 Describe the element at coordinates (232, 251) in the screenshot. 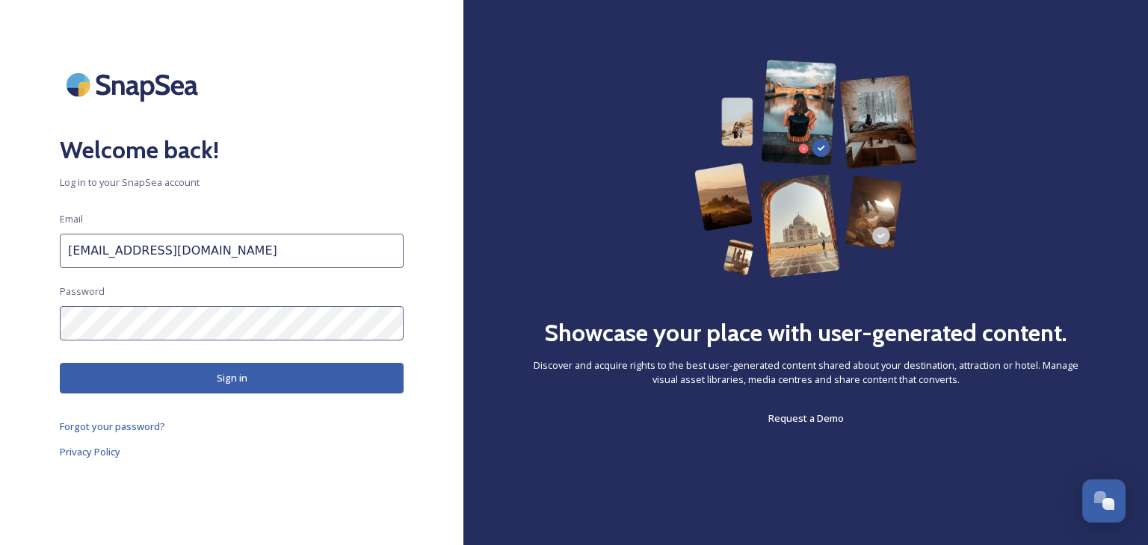

I see `input: john.doe@snapsea.io` at that location.